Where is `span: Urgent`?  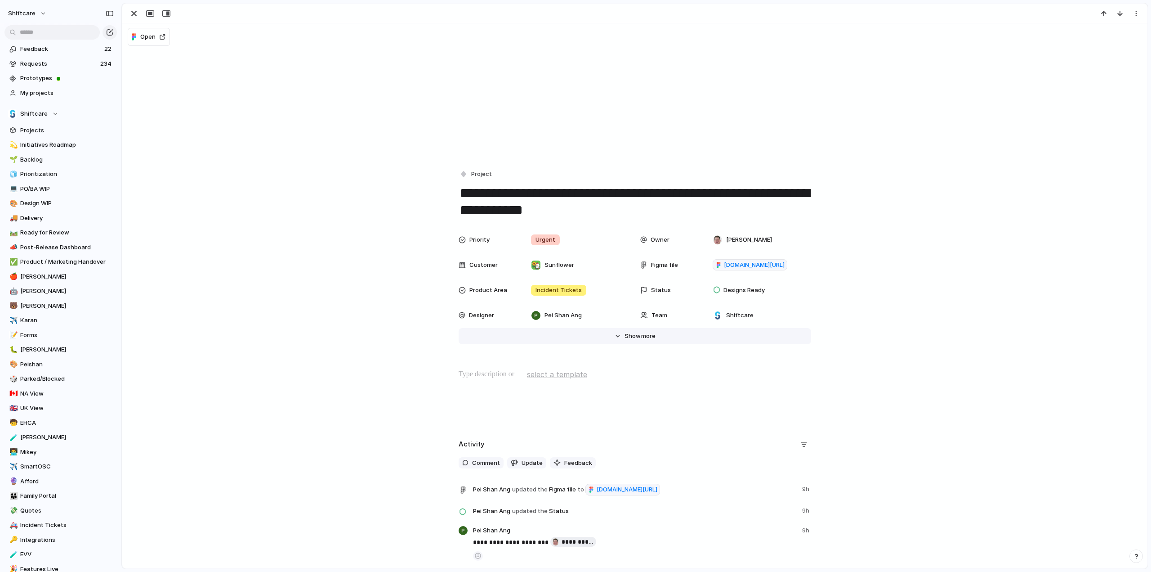
span: Urgent is located at coordinates (546, 240).